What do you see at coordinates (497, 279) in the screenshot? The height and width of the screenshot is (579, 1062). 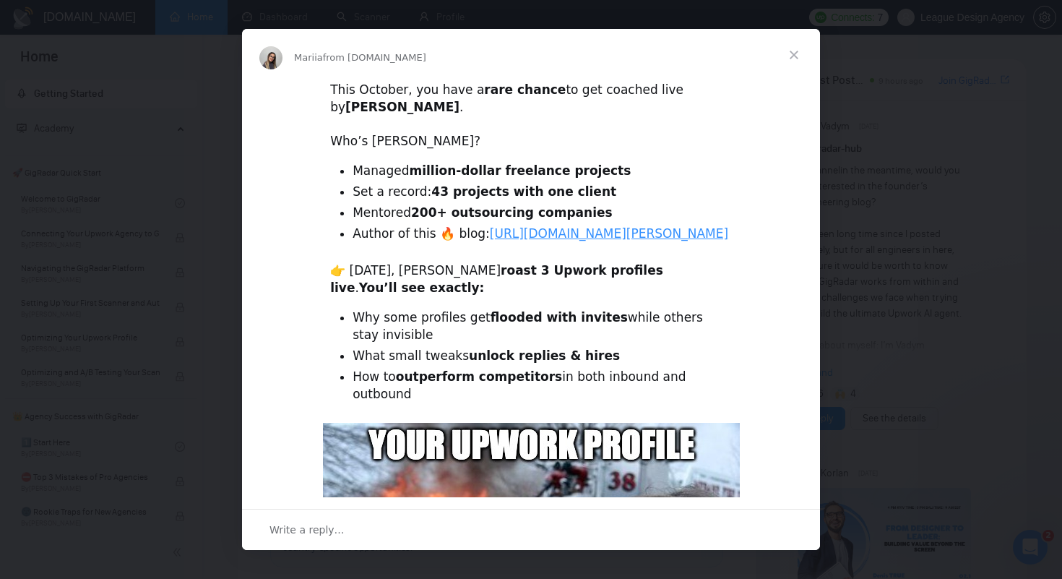 I see `b: roast 3 Upwork profiles live` at bounding box center [497, 279].